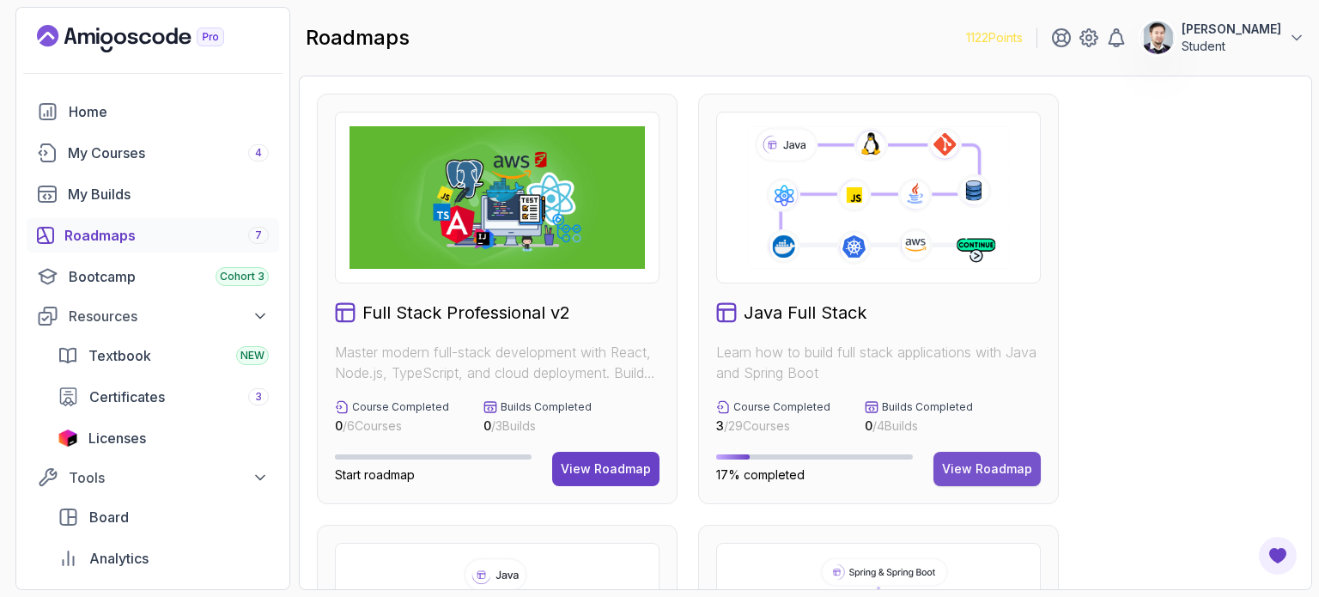 The width and height of the screenshot is (1319, 597). What do you see at coordinates (168, 112) in the screenshot?
I see `div: Home` at bounding box center [168, 112].